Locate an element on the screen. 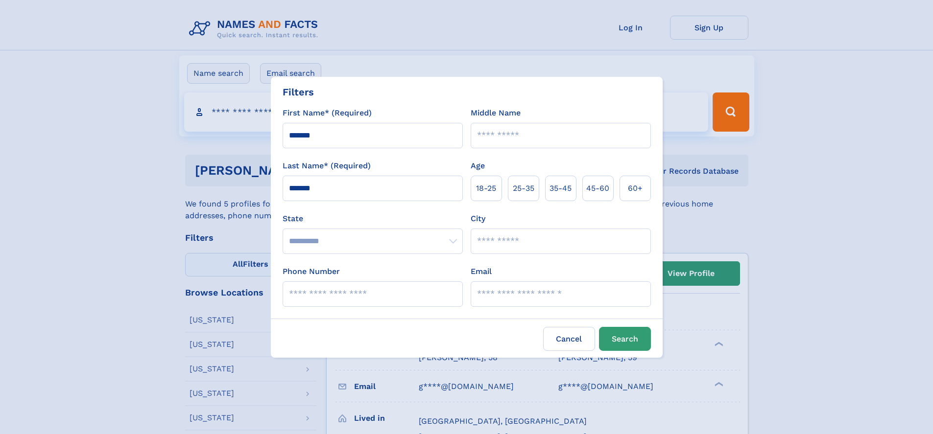 The width and height of the screenshot is (933, 434). span: 25‑35 is located at coordinates (524, 189).